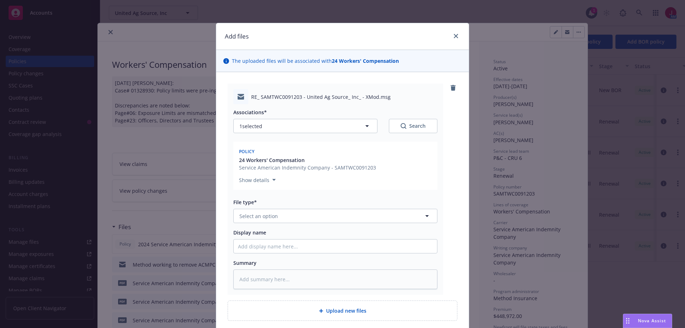  Describe the element at coordinates (250, 232) in the screenshot. I see `span: Display name` at that location.